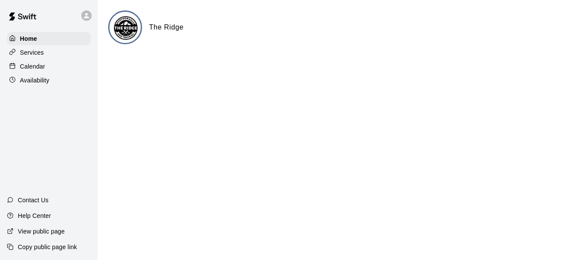  Describe the element at coordinates (49, 67) in the screenshot. I see `div: Calendar` at that location.